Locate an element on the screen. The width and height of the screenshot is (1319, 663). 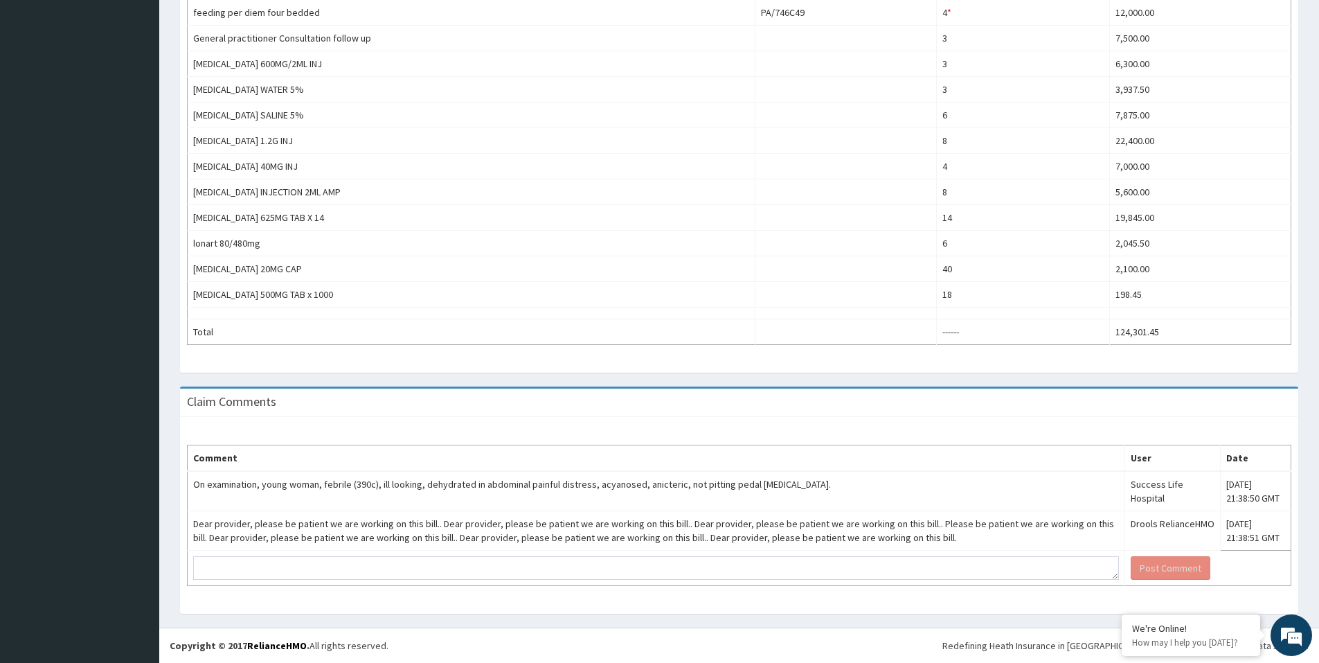
td: Success Life Hospital is located at coordinates (1172, 491).